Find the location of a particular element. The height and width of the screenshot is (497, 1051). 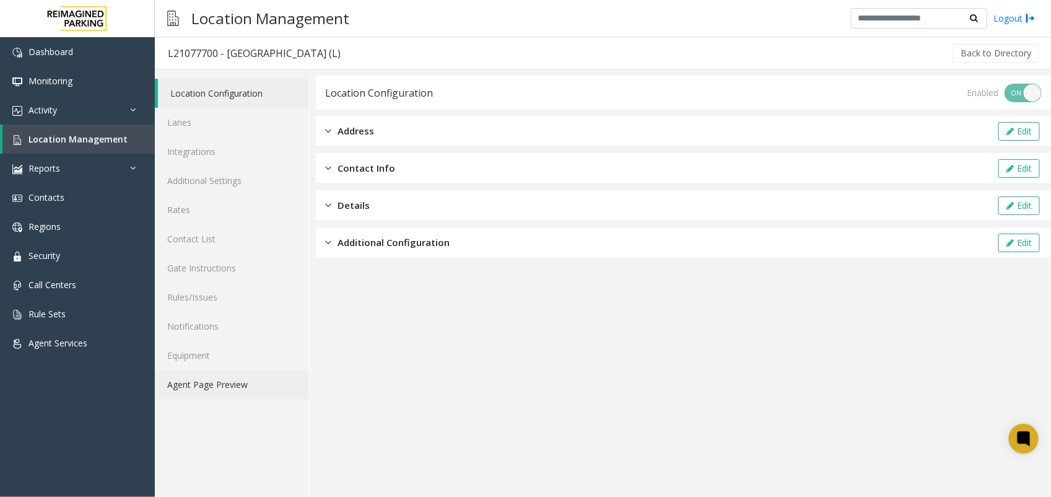

img: logout is located at coordinates (1031, 18).